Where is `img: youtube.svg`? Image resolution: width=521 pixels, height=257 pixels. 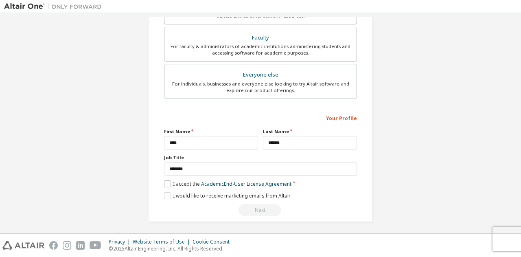
img: youtube.svg is located at coordinates (95, 245).